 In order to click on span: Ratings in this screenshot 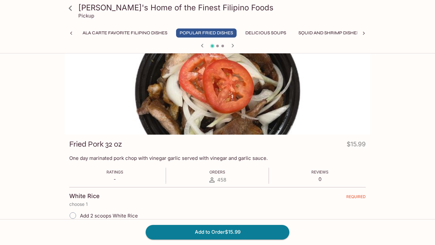, I will do `click(115, 172)`.